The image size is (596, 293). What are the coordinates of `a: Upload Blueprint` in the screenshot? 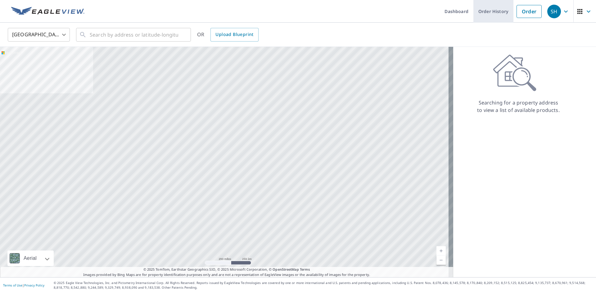 It's located at (234, 35).